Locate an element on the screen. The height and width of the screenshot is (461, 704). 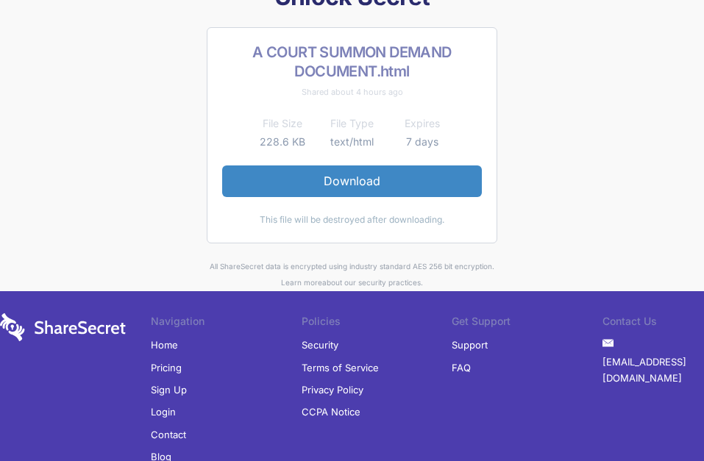
li: Get Support is located at coordinates (527, 324).